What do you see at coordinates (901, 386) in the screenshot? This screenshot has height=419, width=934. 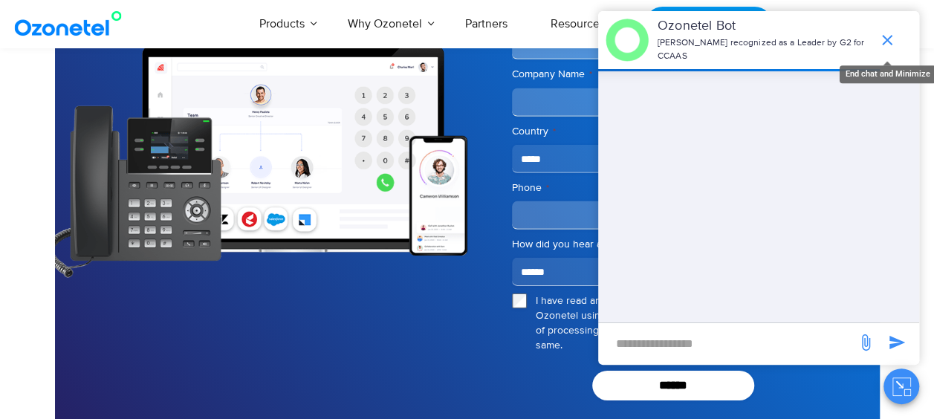 I see `button: Close chat` at bounding box center [901, 386].